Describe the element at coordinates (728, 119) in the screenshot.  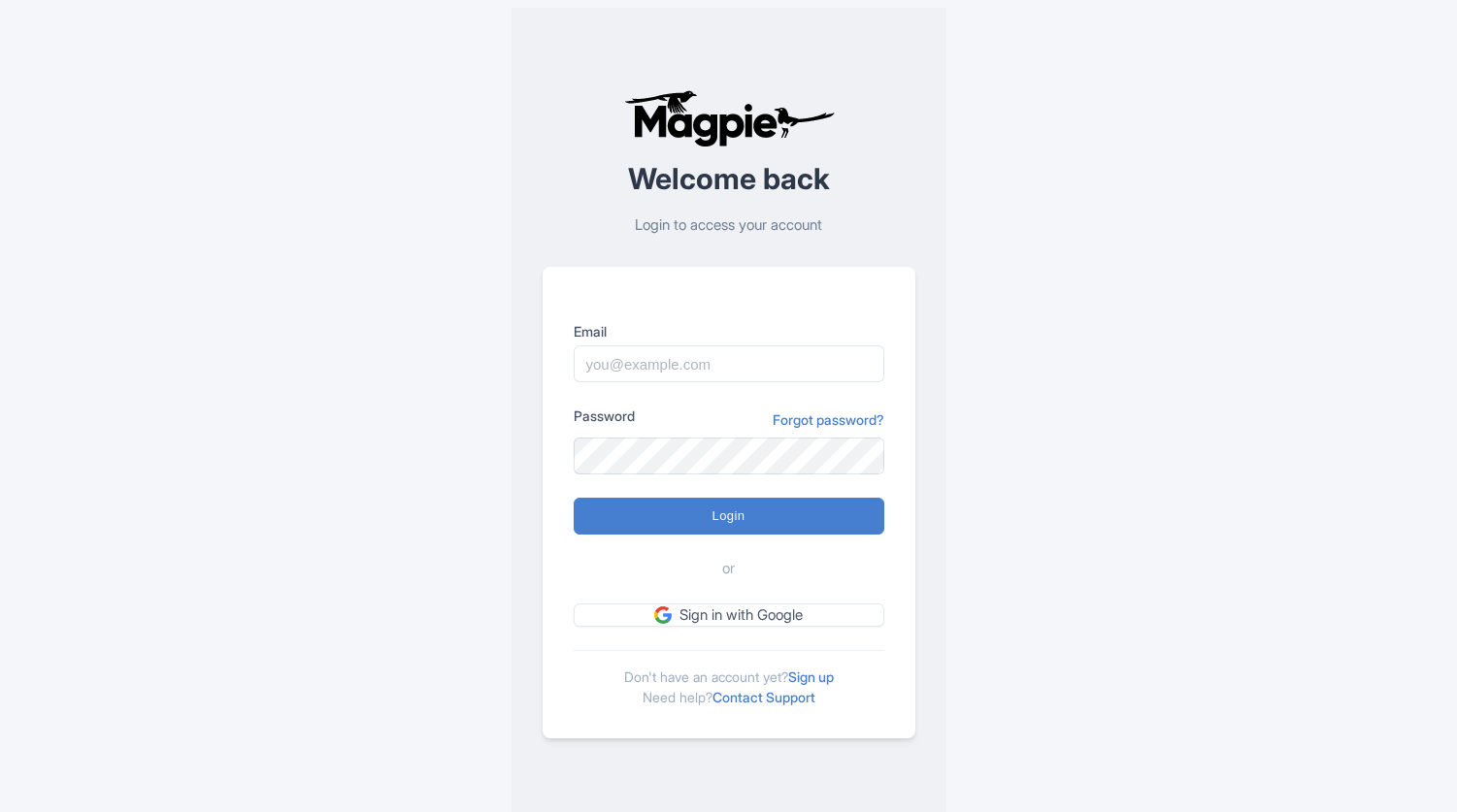
I see `img: logo-ab69f6fb50320c5b225c76a69d11143b.png` at that location.